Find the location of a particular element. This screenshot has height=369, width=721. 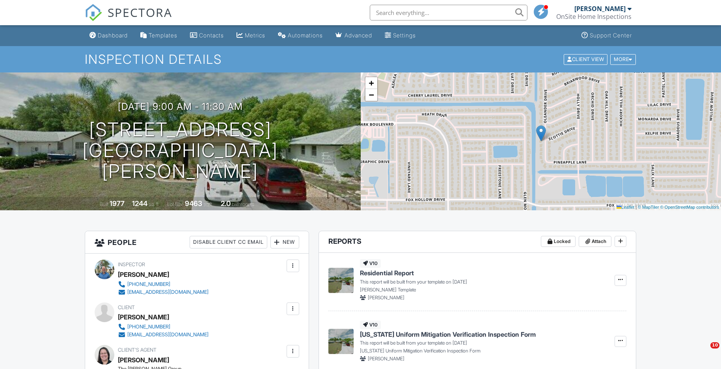

span: Lot Size is located at coordinates (175, 204).